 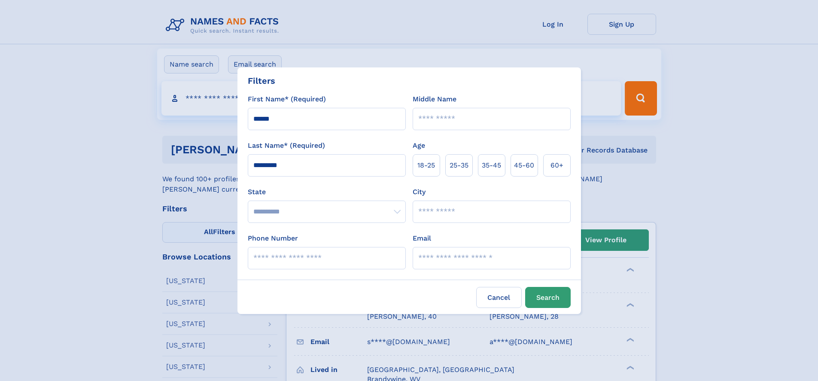 What do you see at coordinates (499, 297) in the screenshot?
I see `label: Cancel` at bounding box center [499, 297].